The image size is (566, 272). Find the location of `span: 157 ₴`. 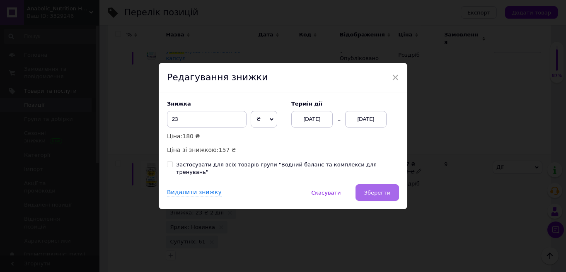

span: 157 ₴ is located at coordinates (227, 150).